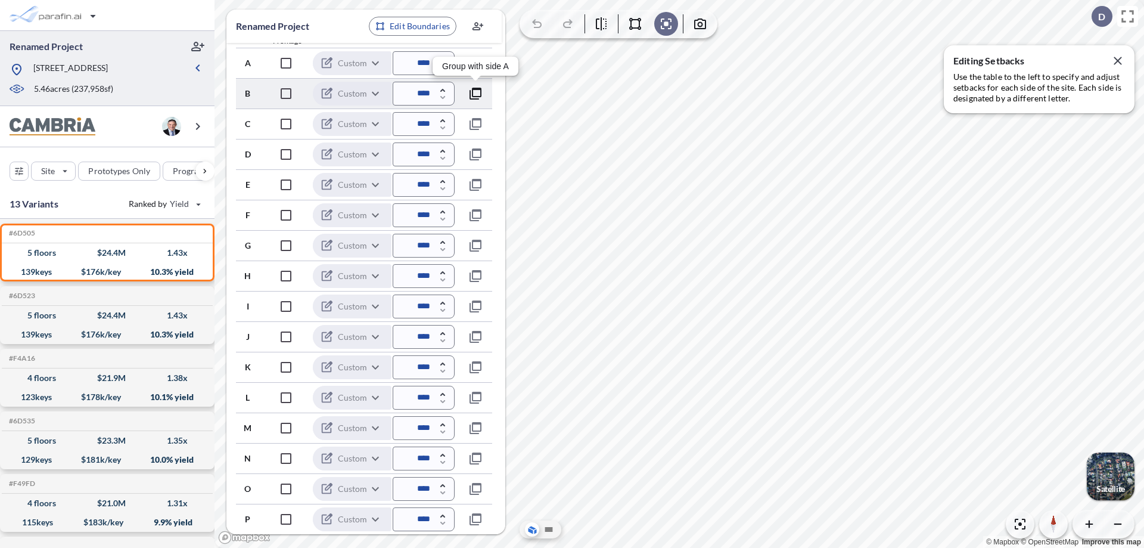  I want to click on div: M, so click(248, 428).